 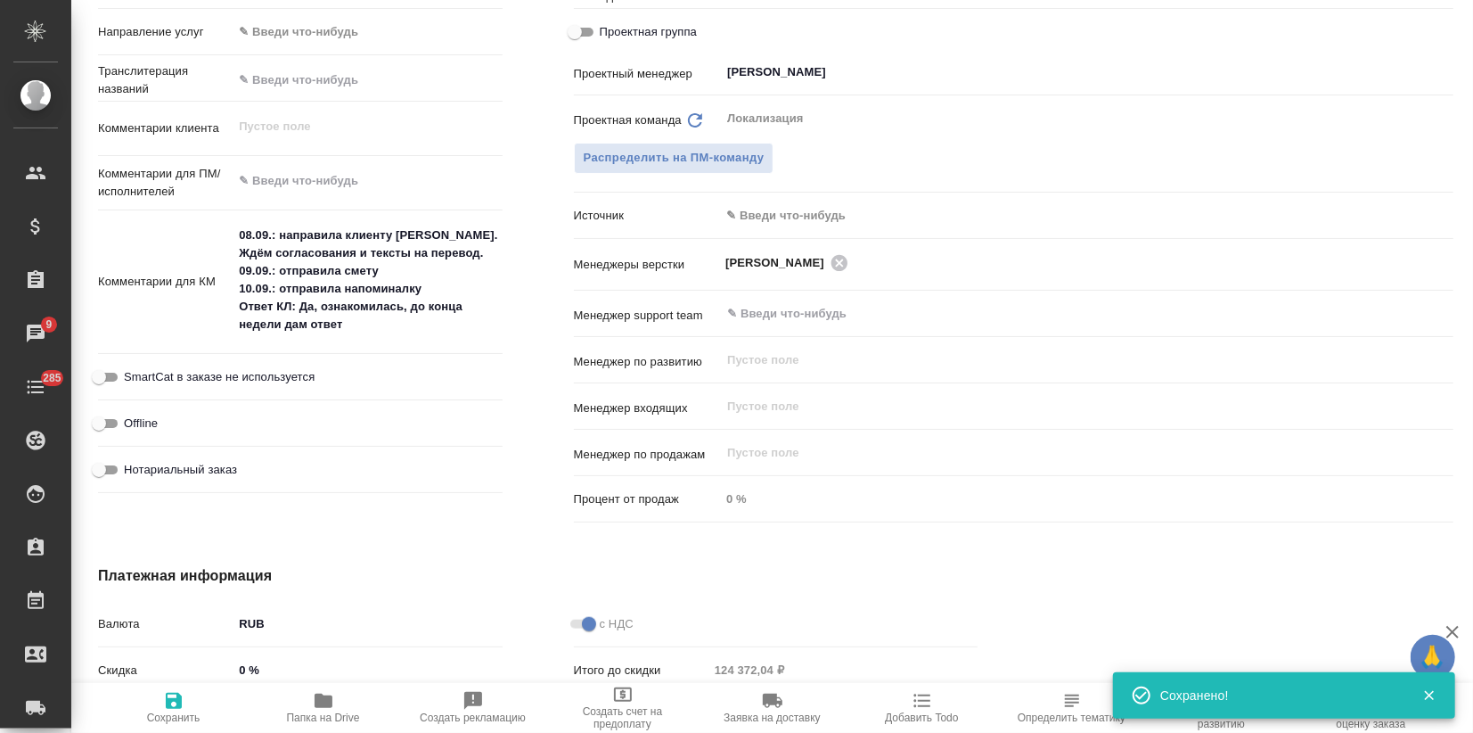 I want to click on span: В заказе уже есть ответственный ПМ или ПМ группа, so click(x=674, y=158).